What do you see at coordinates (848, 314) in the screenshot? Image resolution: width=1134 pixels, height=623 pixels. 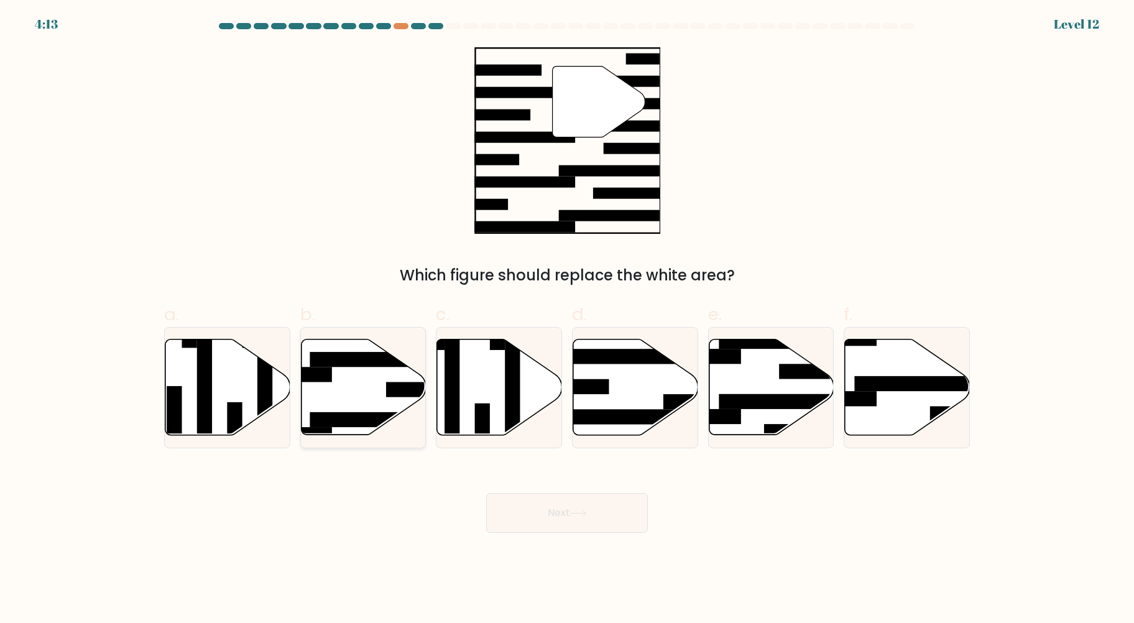 I see `span: f.` at bounding box center [848, 314].